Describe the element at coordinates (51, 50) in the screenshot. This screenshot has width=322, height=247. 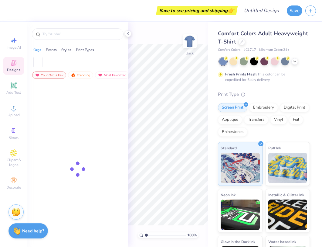
I see `div: Events` at that location.